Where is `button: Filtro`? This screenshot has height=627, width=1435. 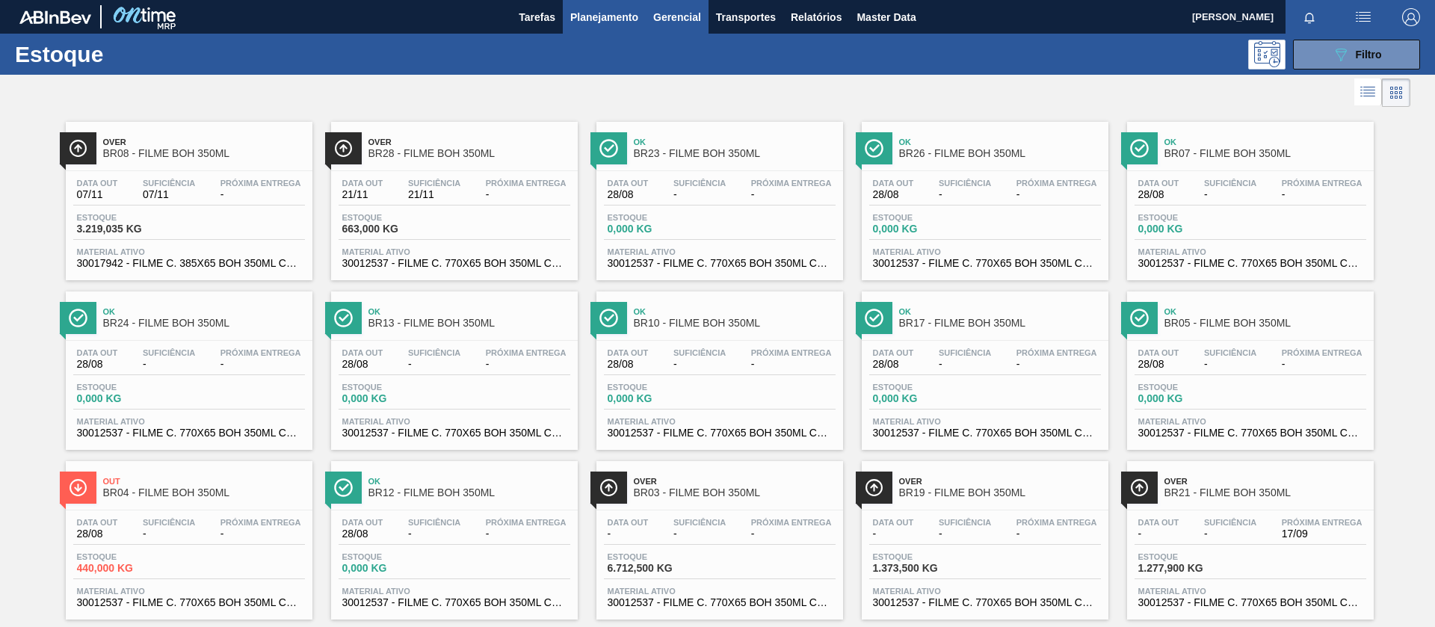 button: Filtro is located at coordinates (1357, 55).